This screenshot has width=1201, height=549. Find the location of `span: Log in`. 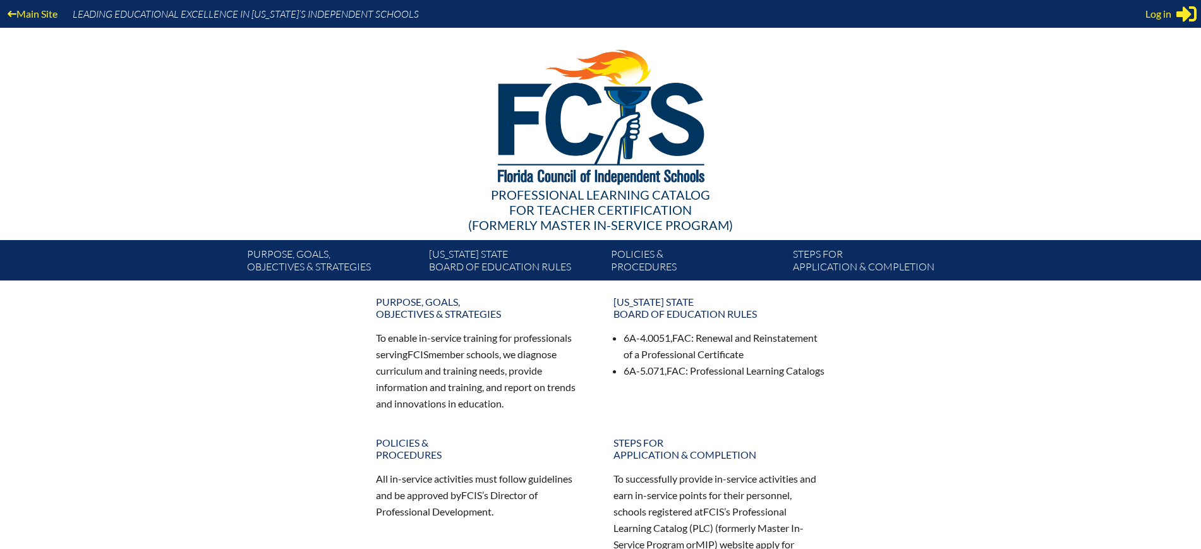

span: Log in is located at coordinates (1158, 14).